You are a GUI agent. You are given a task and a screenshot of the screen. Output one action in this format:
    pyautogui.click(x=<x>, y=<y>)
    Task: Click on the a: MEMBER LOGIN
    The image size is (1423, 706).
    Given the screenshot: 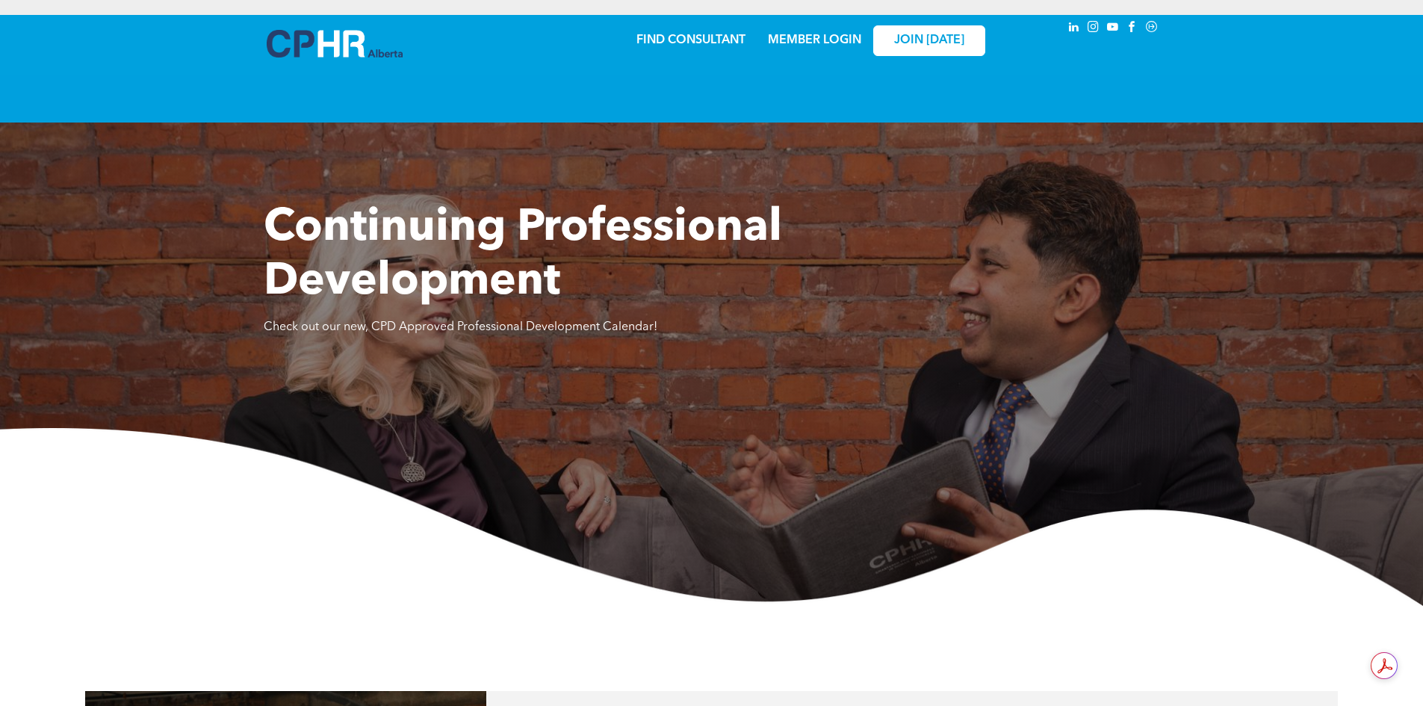 What is the action you would take?
    pyautogui.click(x=814, y=40)
    